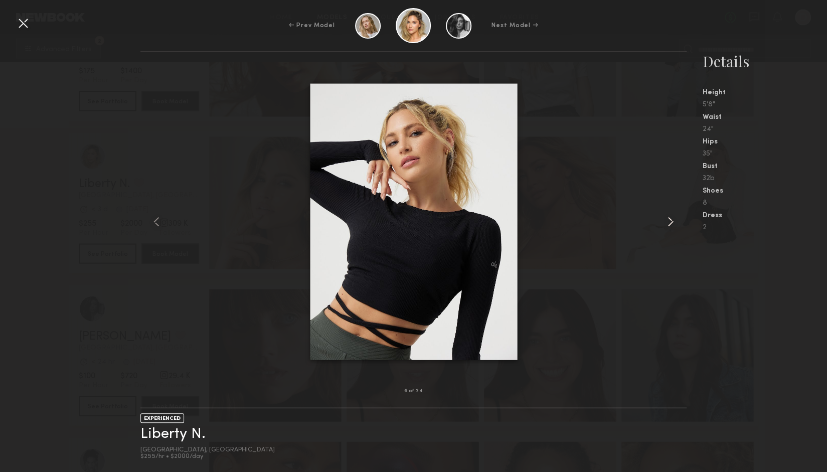  I want to click on div: 32b, so click(764, 178).